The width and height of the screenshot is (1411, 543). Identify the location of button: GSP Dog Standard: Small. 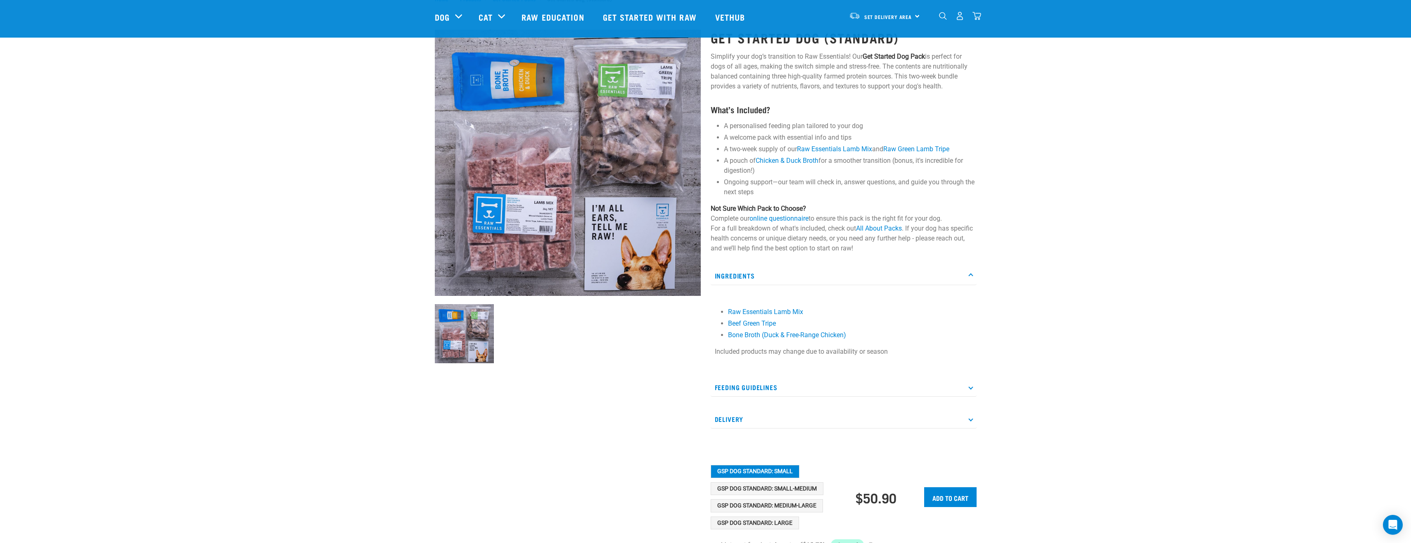
(755, 471).